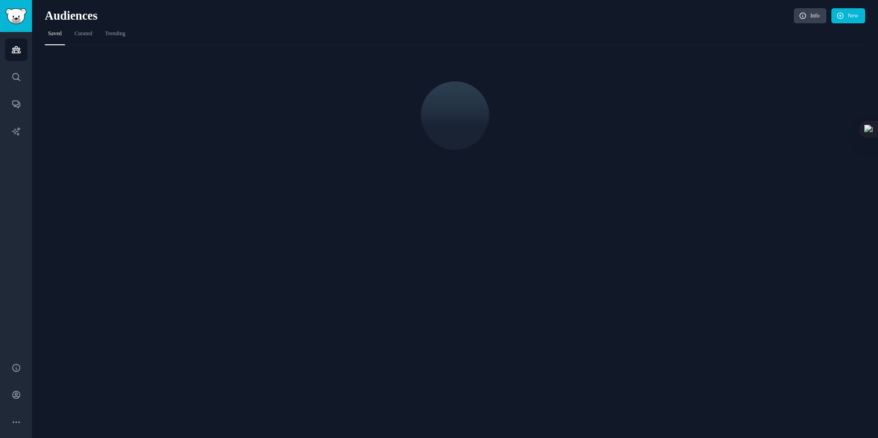  Describe the element at coordinates (115, 34) in the screenshot. I see `span: Trending` at that location.